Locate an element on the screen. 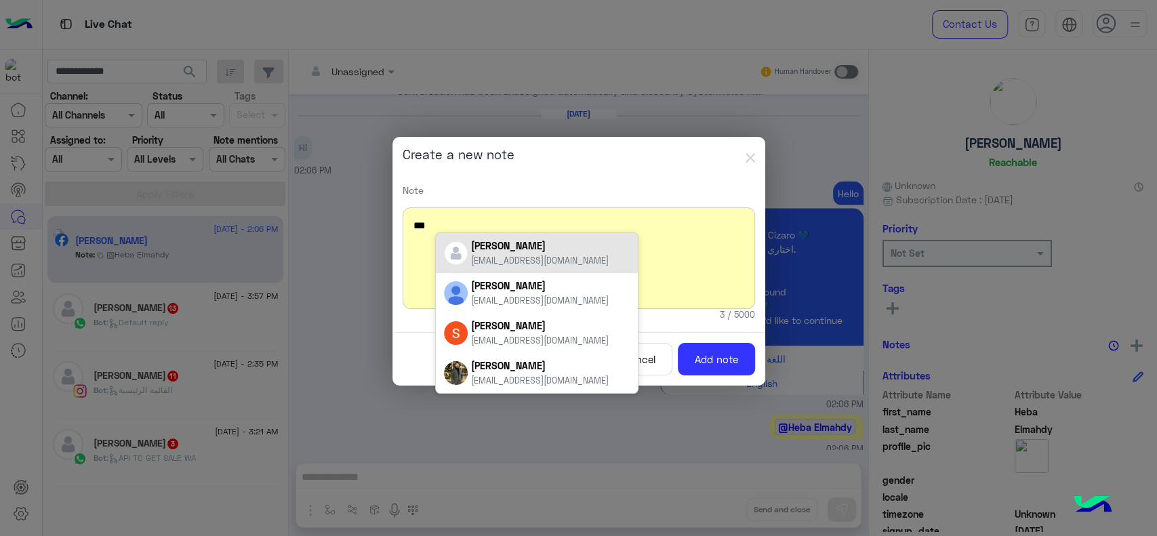 The width and height of the screenshot is (1157, 536). img: Heba Elmahdy is located at coordinates (455, 253).